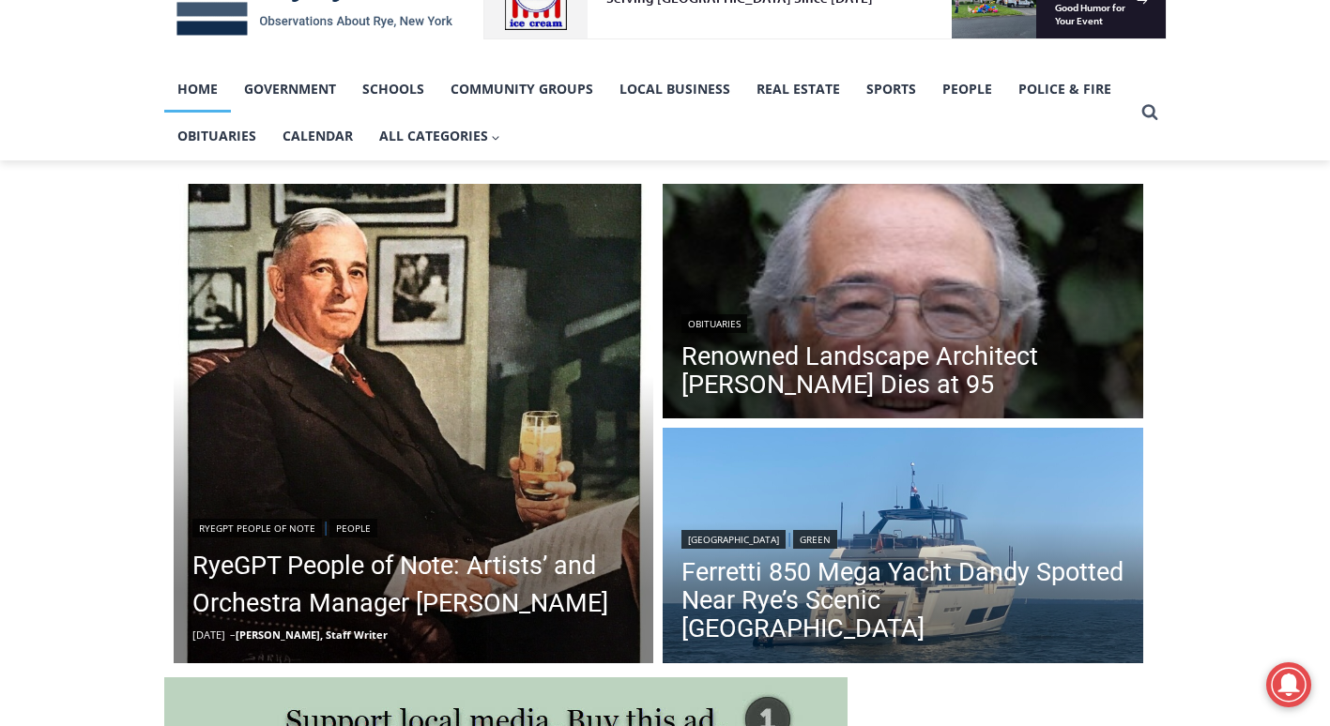 This screenshot has height=726, width=1330. What do you see at coordinates (317, 136) in the screenshot?
I see `a: Calendar` at bounding box center [317, 136].